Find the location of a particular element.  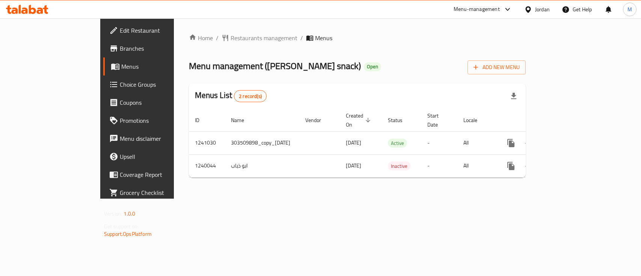

span: Version: is located at coordinates (113, 214).